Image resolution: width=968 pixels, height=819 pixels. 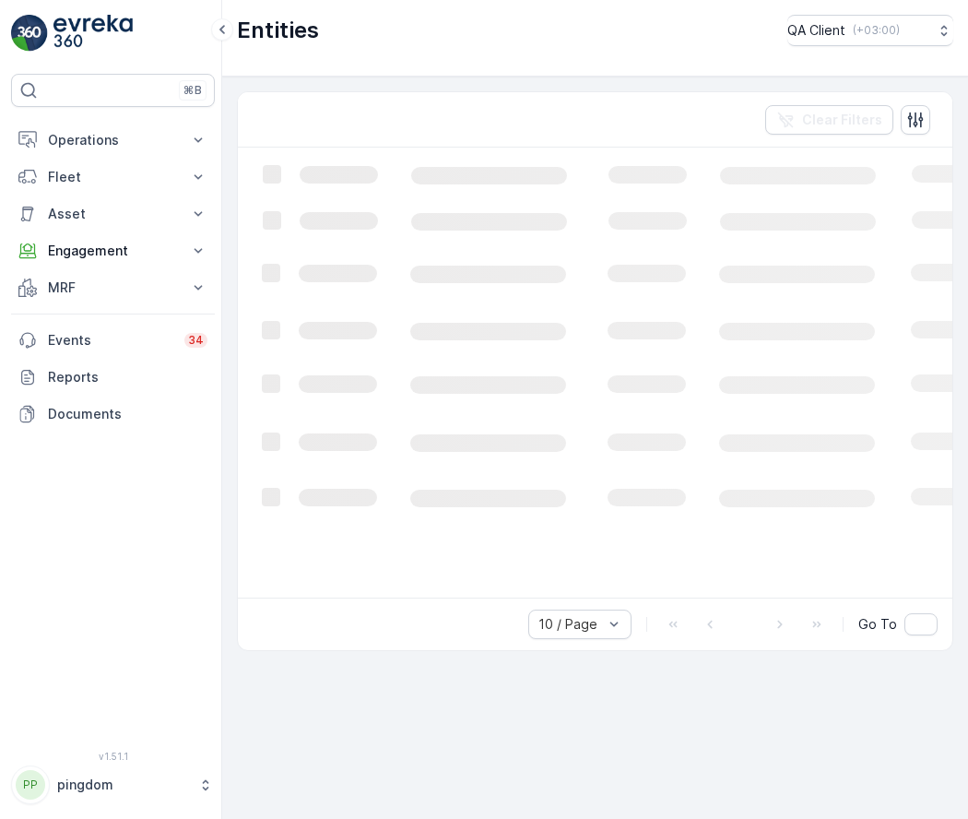 What do you see at coordinates (113, 288) in the screenshot?
I see `p: MRF` at bounding box center [113, 288].